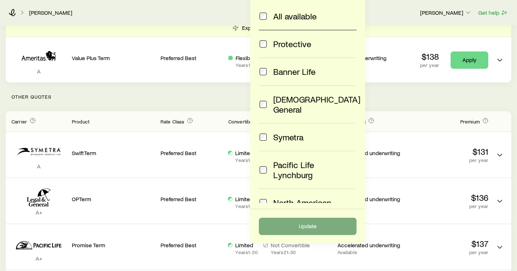 The width and height of the screenshot is (517, 271). Describe the element at coordinates (290, 252) in the screenshot. I see `p: Years 21 - 30` at that location.